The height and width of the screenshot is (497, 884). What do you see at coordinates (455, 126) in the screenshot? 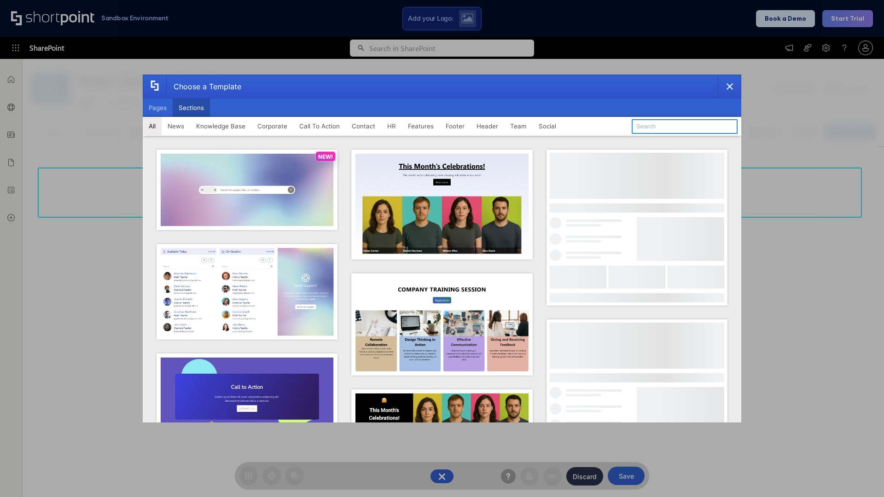
I see `button: Footer` at bounding box center [455, 126].